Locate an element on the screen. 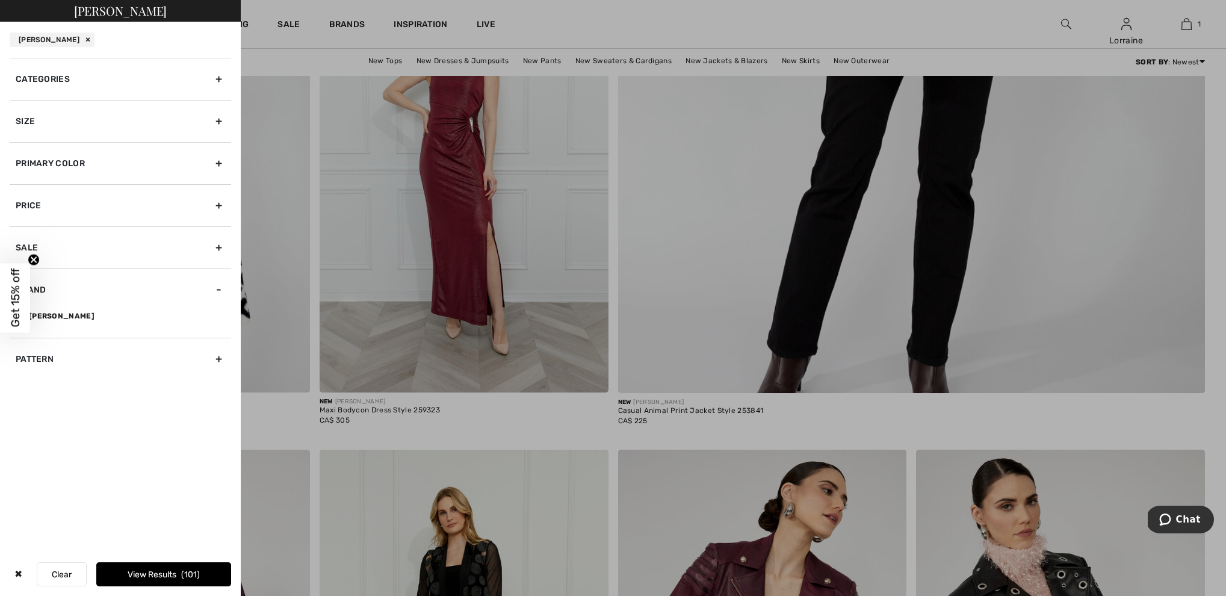 Image resolution: width=1226 pixels, height=596 pixels. div: Sale is located at coordinates (120, 247).